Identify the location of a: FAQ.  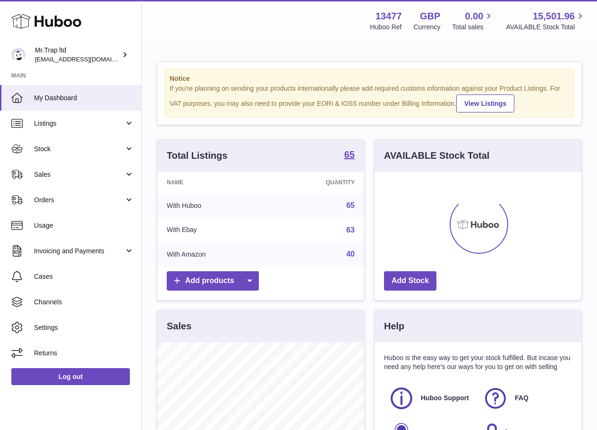
(525, 398).